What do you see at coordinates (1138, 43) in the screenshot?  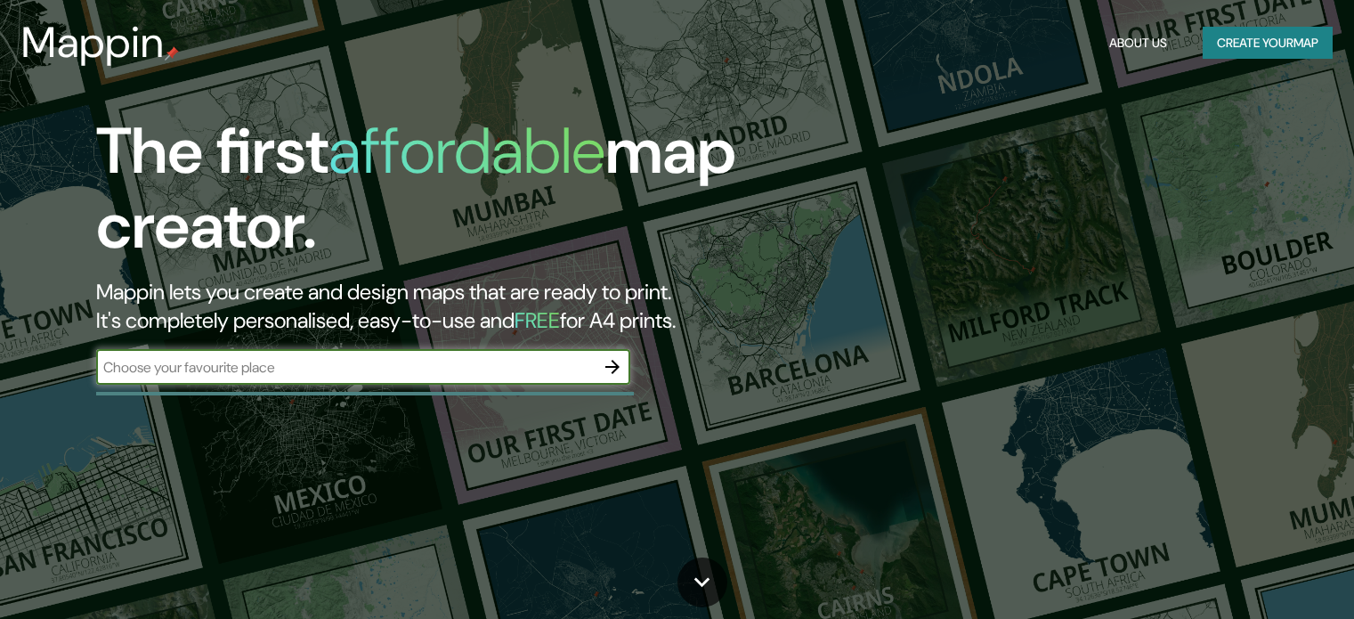 I see `button: About Us` at bounding box center [1138, 43].